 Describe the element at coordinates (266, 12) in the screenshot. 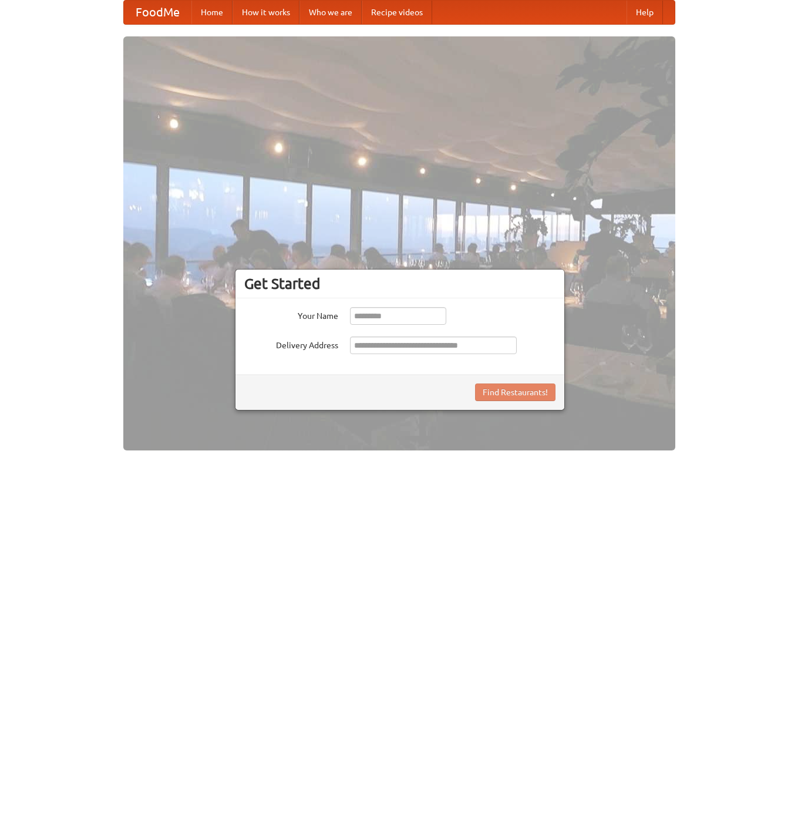

I see `a: How it works` at that location.